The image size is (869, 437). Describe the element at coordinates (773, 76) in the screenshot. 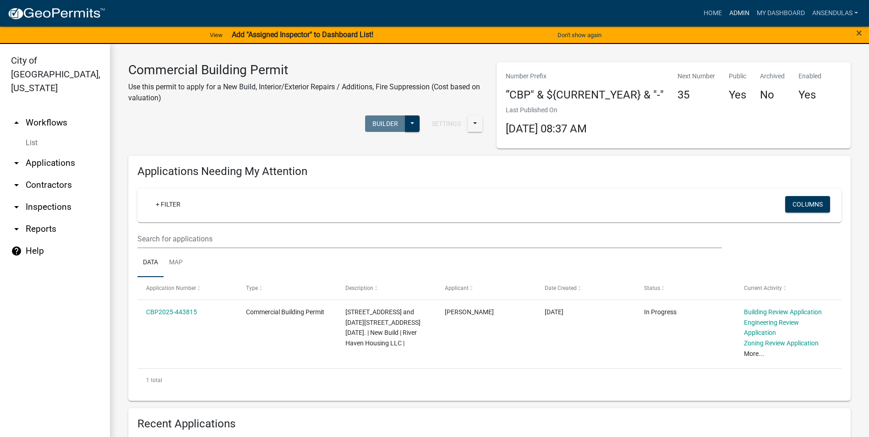

I see `p: Archived` at that location.